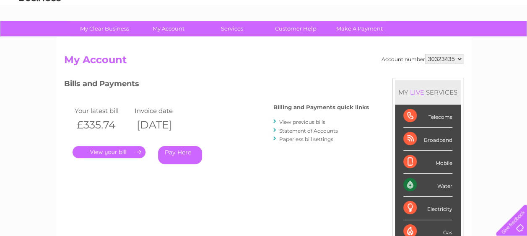  What do you see at coordinates (264, 62) in the screenshot?
I see `h2: My Account` at bounding box center [264, 62].